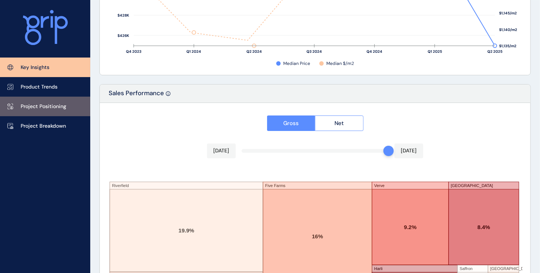 Image resolution: width=540 pixels, height=273 pixels. Describe the element at coordinates (341, 63) in the screenshot. I see `span: Median $/m2` at that location.